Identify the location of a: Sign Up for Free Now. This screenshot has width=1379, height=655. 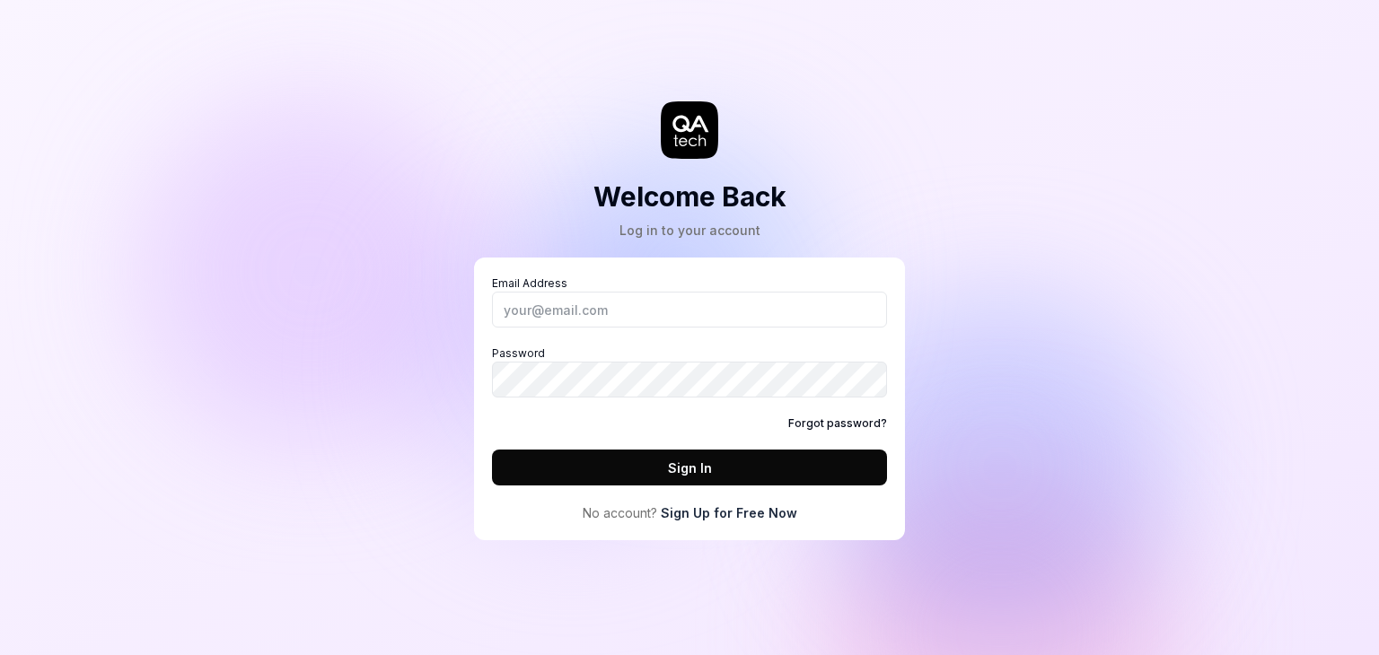
(729, 512).